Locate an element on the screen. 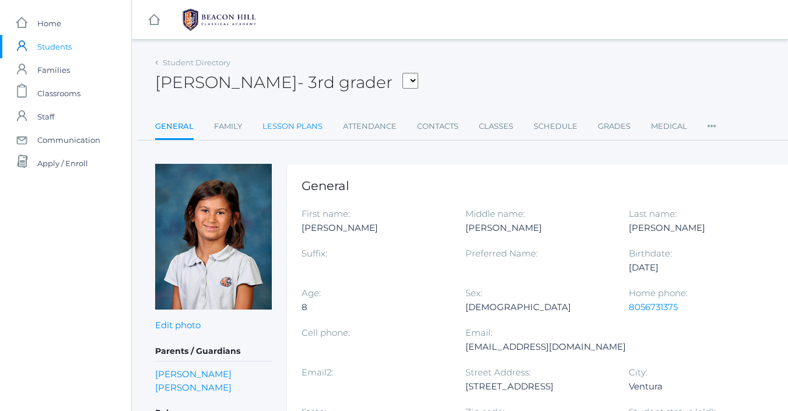 Image resolution: width=788 pixels, height=411 pixels. label: First name: is located at coordinates (326, 214).